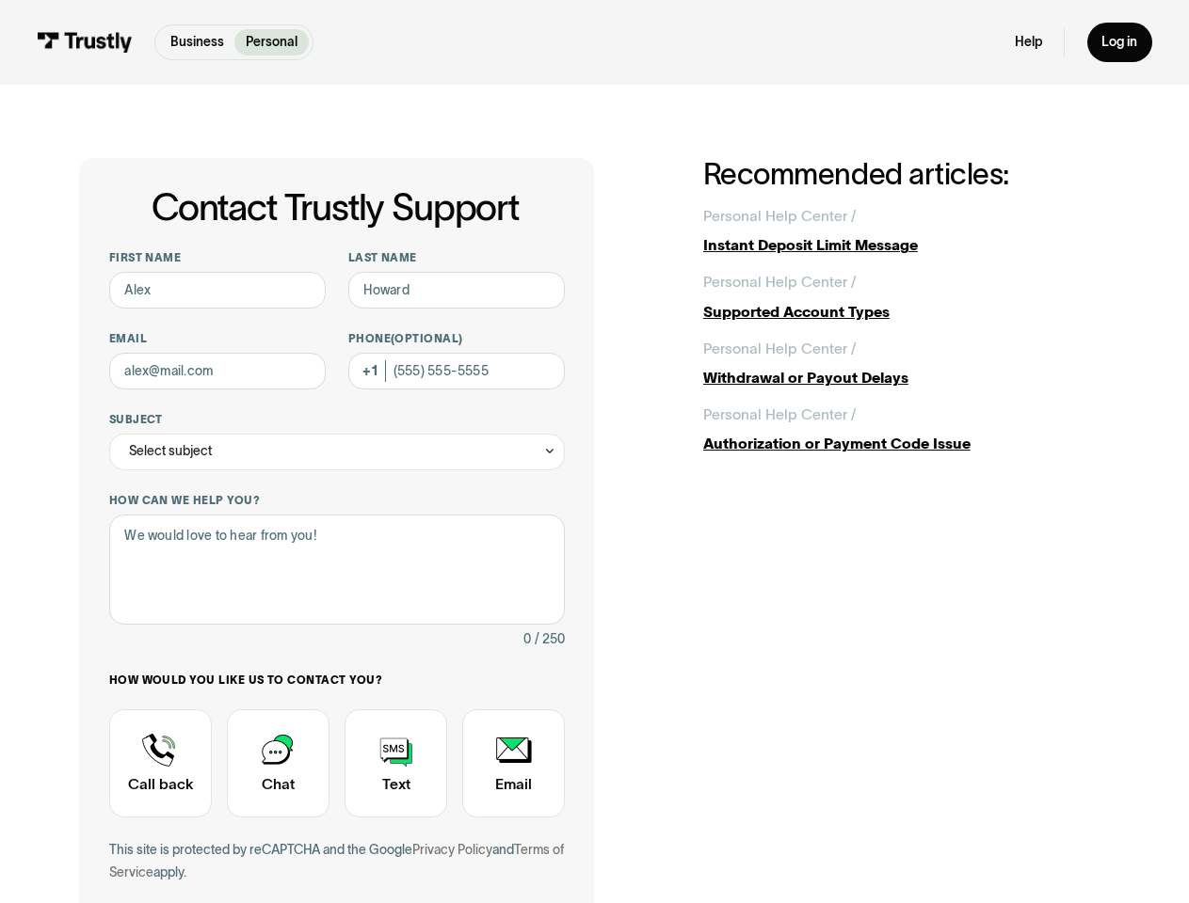  What do you see at coordinates (217, 290) in the screenshot?
I see `input: Alex` at bounding box center [217, 290].